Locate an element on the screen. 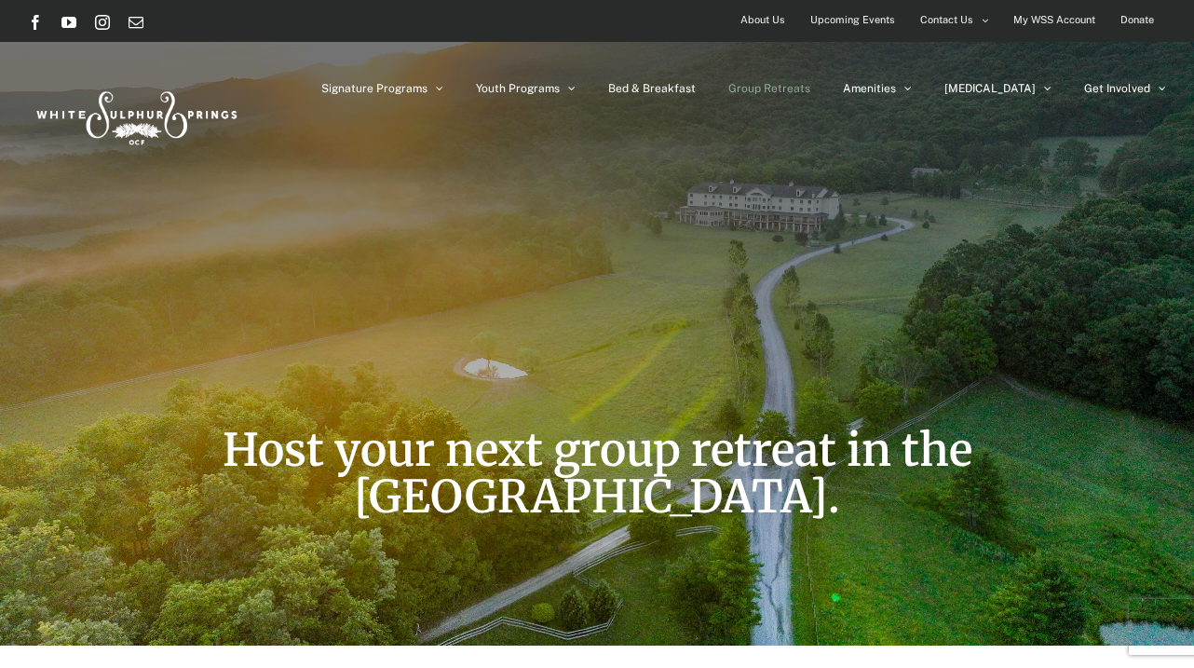 Image resolution: width=1194 pixels, height=668 pixels. span: Youth Programs is located at coordinates (518, 89).